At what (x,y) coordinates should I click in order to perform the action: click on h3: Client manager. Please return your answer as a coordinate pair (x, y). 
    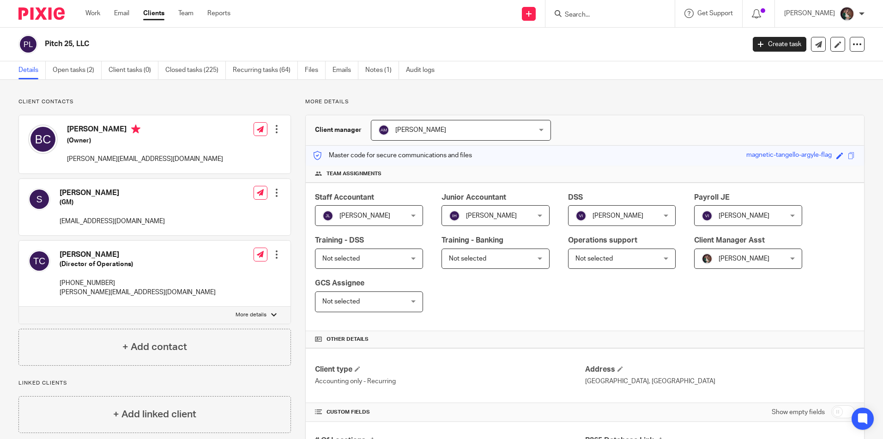
    Looking at the image, I should click on (338, 130).